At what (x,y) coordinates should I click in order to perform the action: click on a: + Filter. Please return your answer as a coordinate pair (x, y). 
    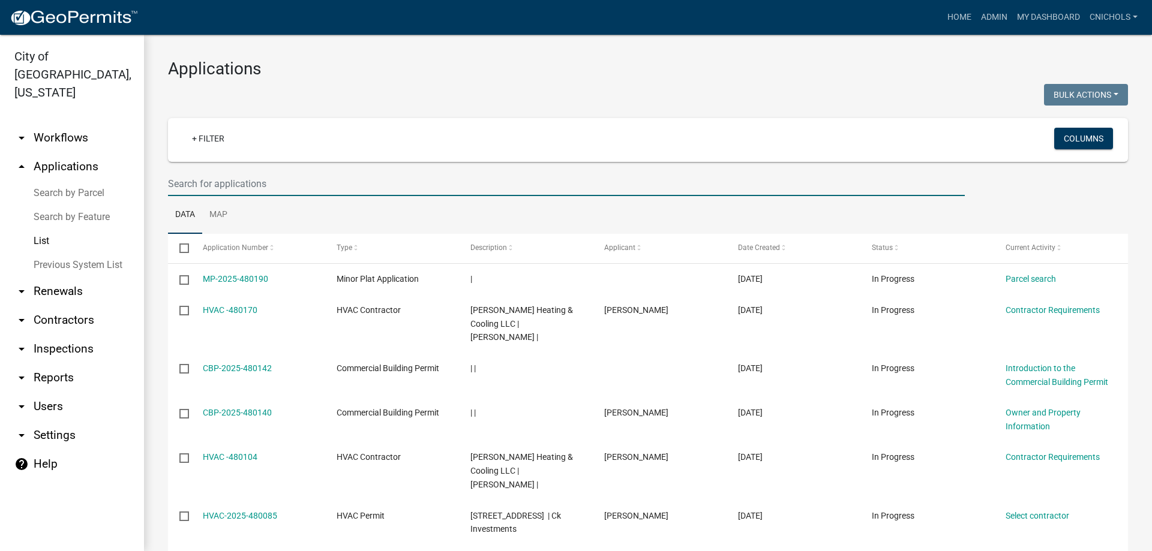
    Looking at the image, I should click on (208, 139).